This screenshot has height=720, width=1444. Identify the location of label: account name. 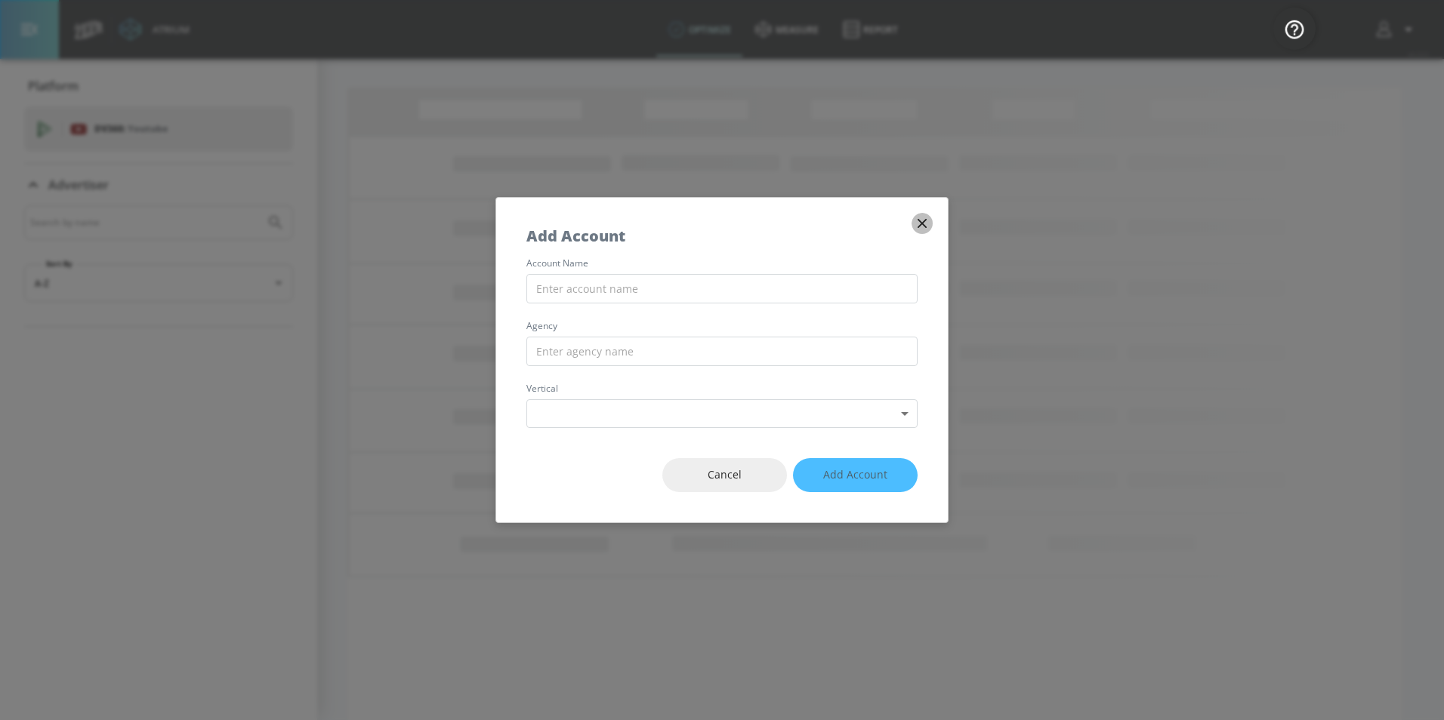
(722, 264).